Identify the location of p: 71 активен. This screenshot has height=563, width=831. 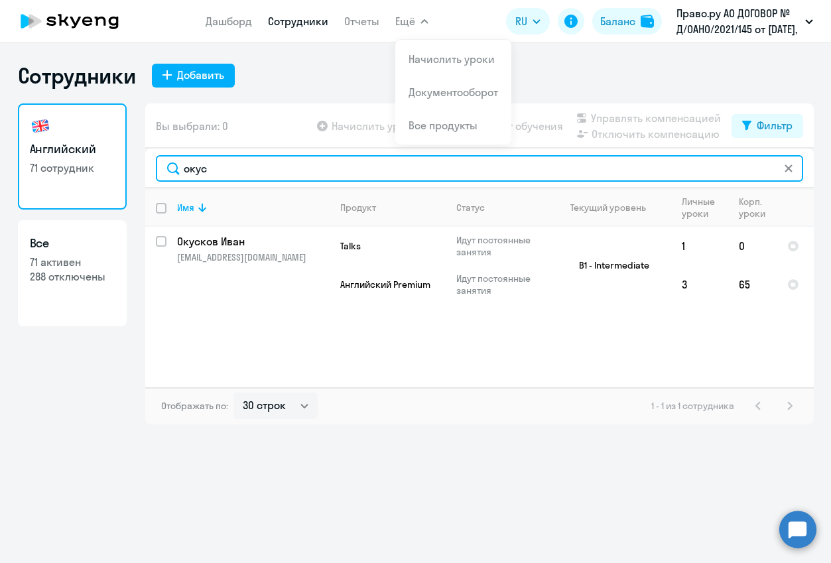
(72, 262).